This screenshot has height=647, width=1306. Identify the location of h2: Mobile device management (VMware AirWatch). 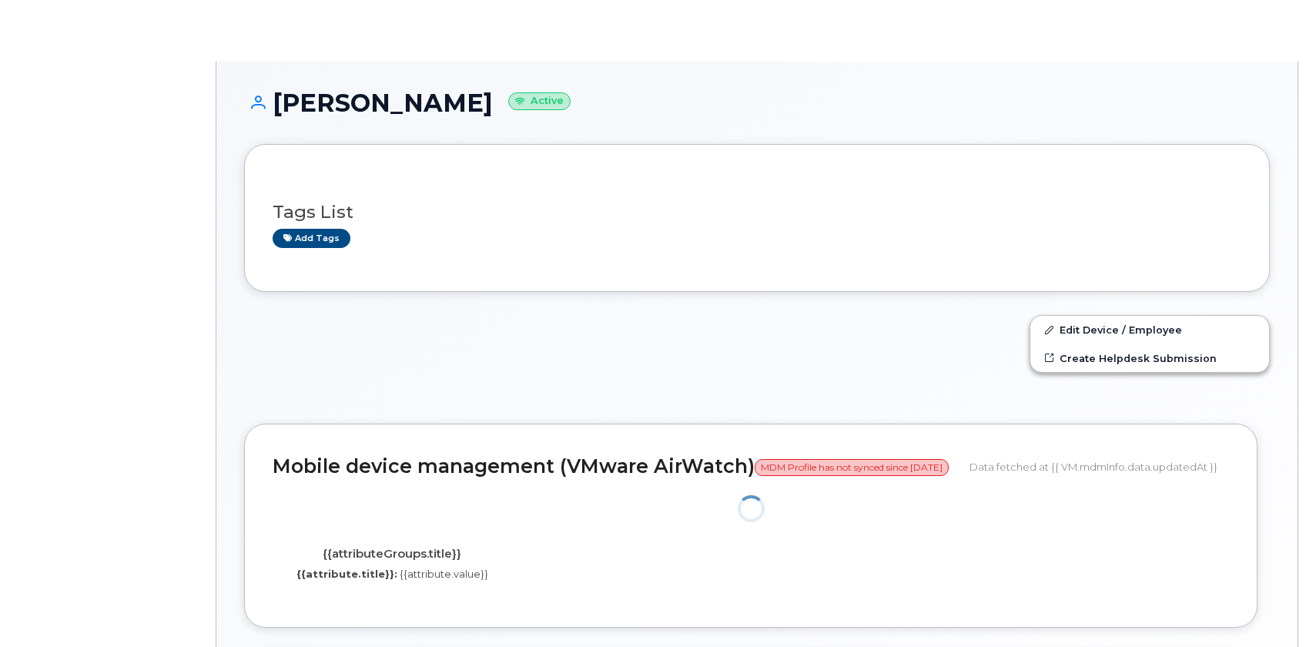
(615, 467).